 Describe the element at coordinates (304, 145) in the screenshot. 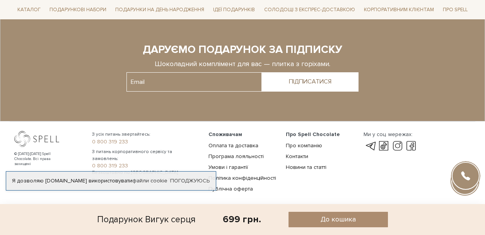

I see `a: Про компанію` at that location.